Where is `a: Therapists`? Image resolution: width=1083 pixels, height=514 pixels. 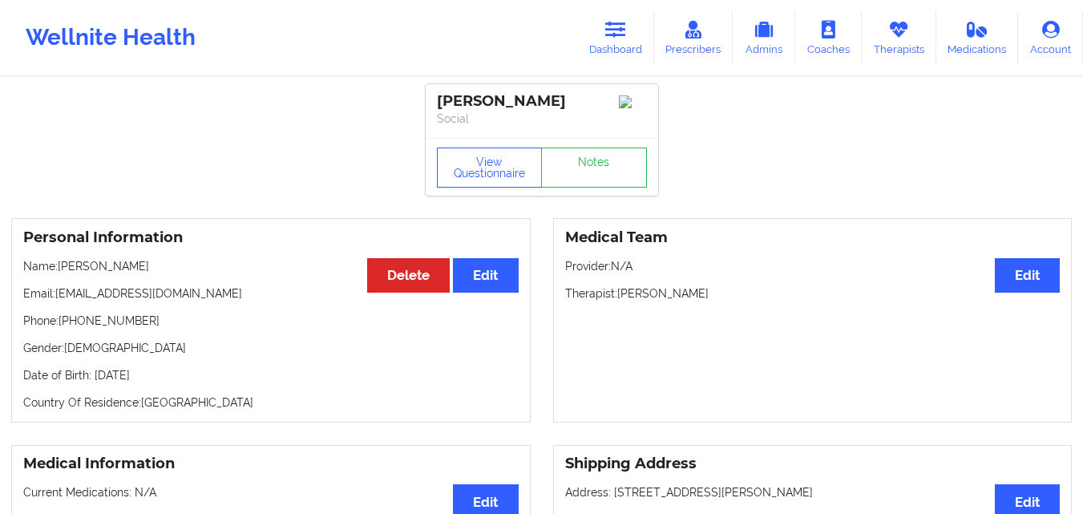
a: Therapists is located at coordinates (898, 38).